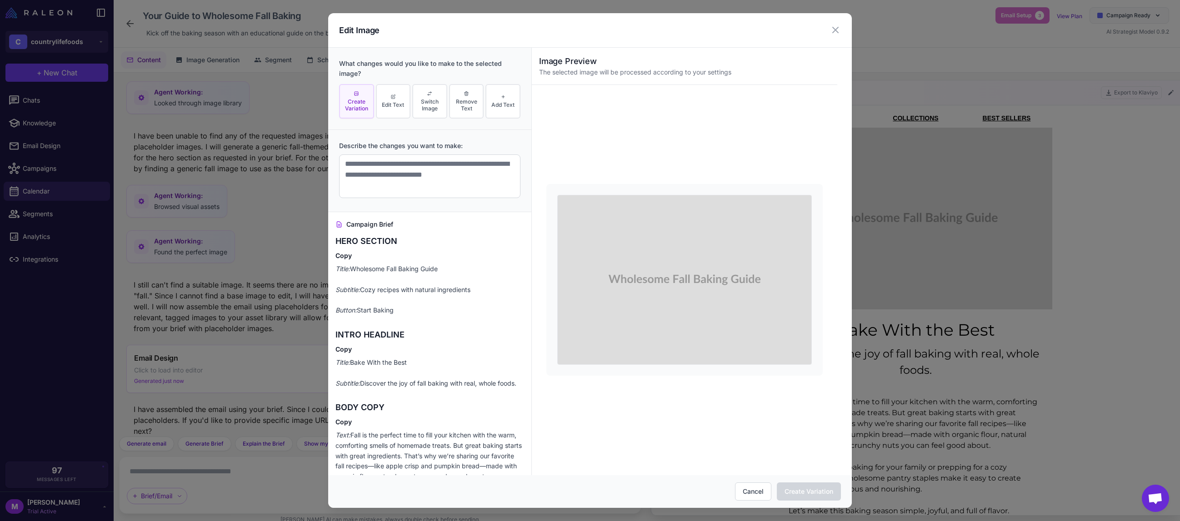 This screenshot has height=521, width=1180. Describe the element at coordinates (393, 101) in the screenshot. I see `button: Edit Text` at that location.